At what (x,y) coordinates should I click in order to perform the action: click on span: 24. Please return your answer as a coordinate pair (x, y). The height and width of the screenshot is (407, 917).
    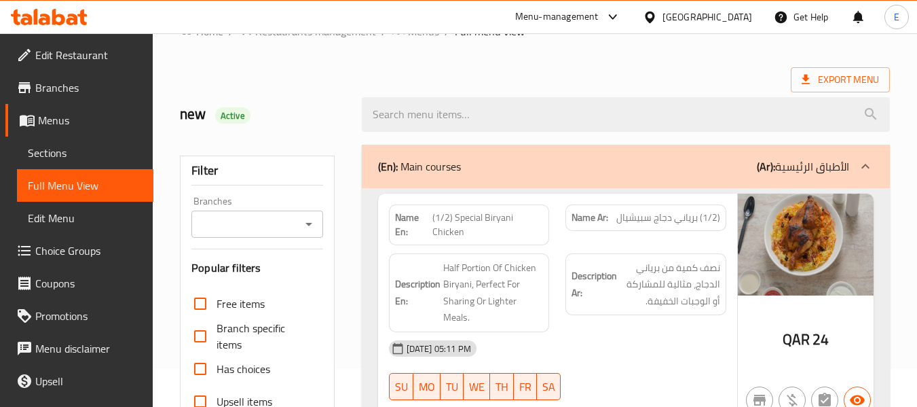
    Looking at the image, I should click on (821, 339).